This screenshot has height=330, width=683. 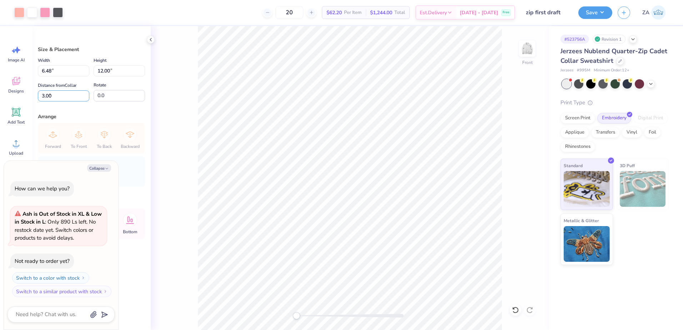 I want to click on span: $1,244.00, so click(x=381, y=13).